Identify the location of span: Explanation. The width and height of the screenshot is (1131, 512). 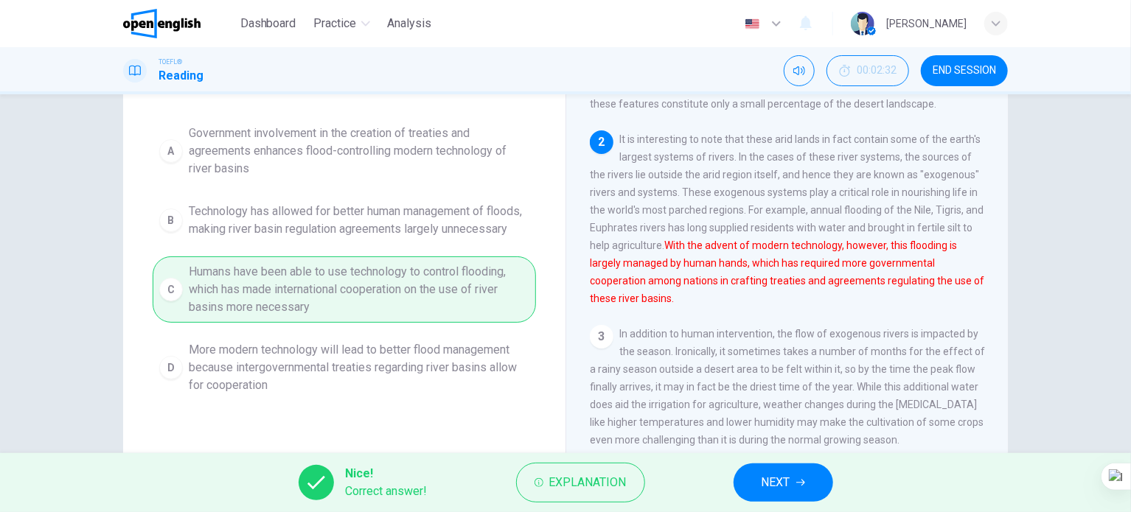
(588, 483).